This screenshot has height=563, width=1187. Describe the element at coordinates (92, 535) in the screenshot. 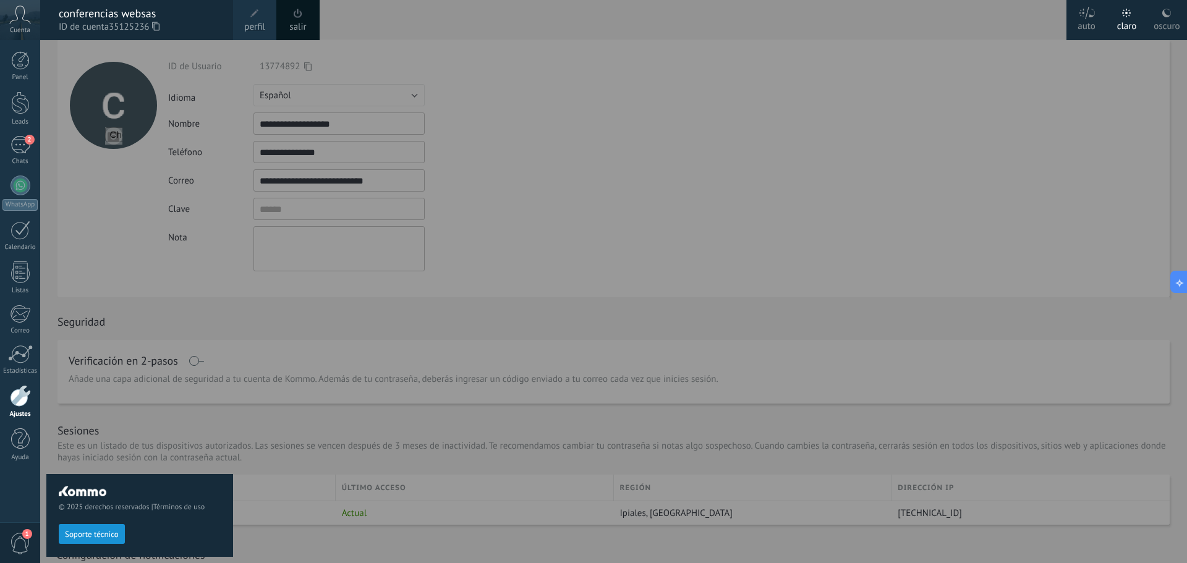

I see `span: Soporte técnico` at that location.